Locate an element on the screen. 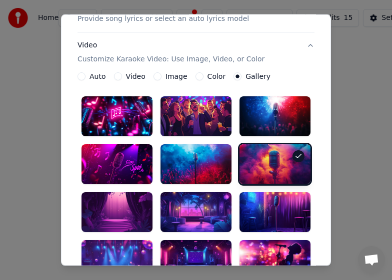  label: Video is located at coordinates (135, 76).